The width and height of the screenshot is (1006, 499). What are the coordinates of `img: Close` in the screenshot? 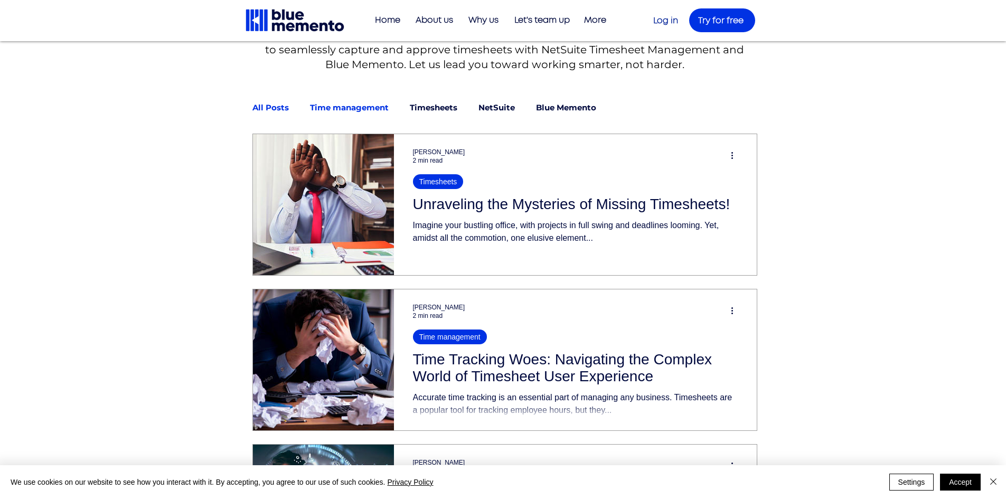 It's located at (993, 482).